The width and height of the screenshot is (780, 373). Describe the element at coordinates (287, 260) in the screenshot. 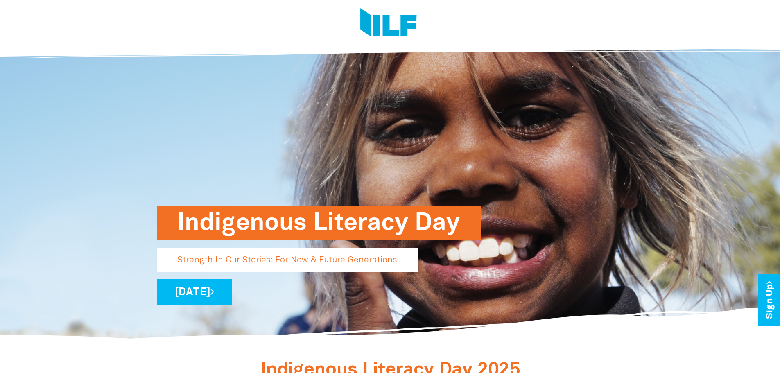

I see `p: Strength In Our Stories: For Now & Future Generations` at that location.